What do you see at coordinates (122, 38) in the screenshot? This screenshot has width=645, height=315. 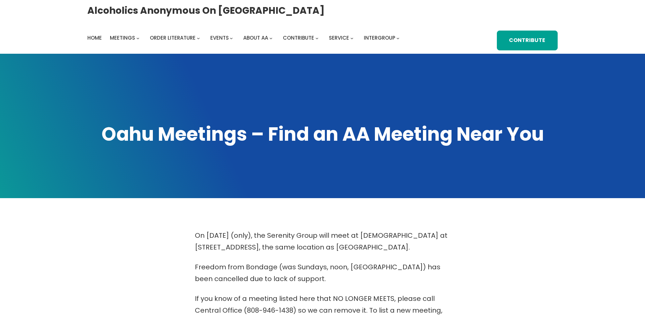 I see `a: Meetings` at bounding box center [122, 38].